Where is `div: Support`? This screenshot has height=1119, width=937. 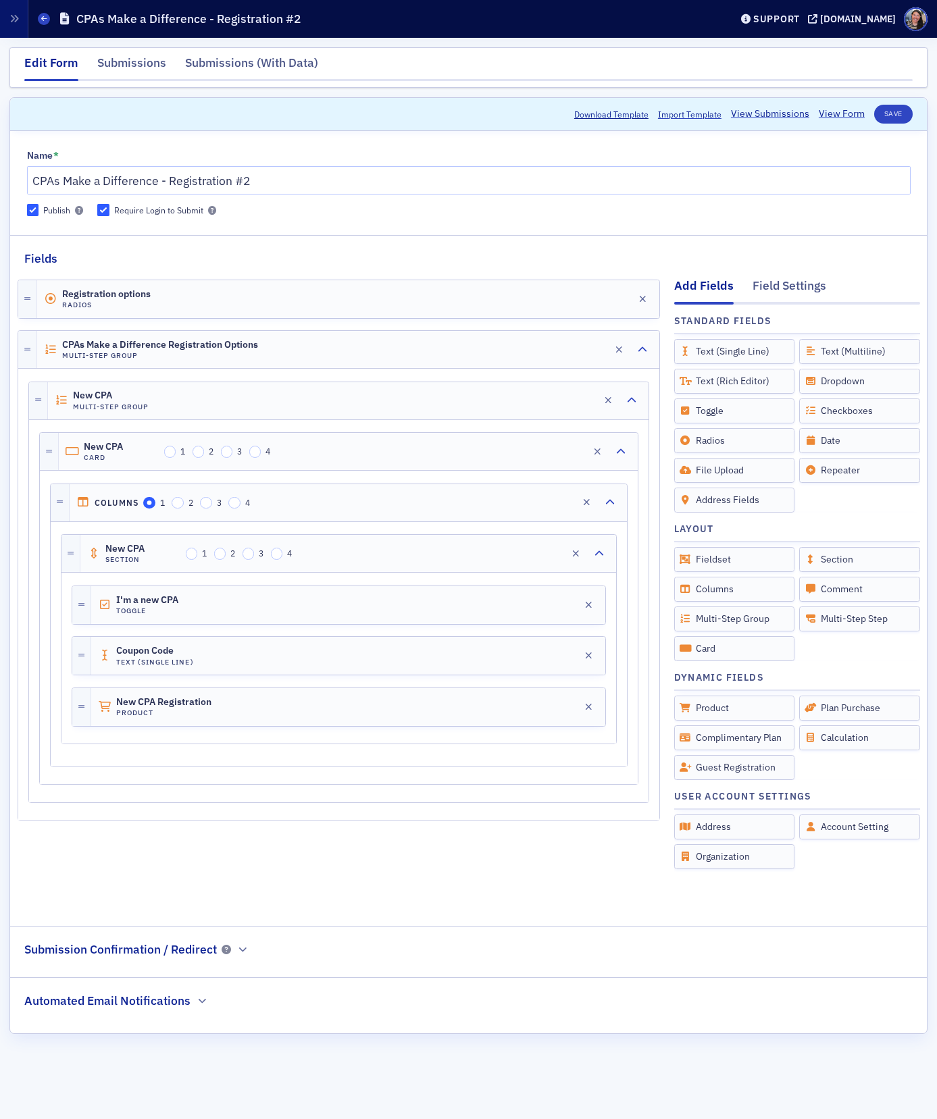 div: Support is located at coordinates (776, 19).